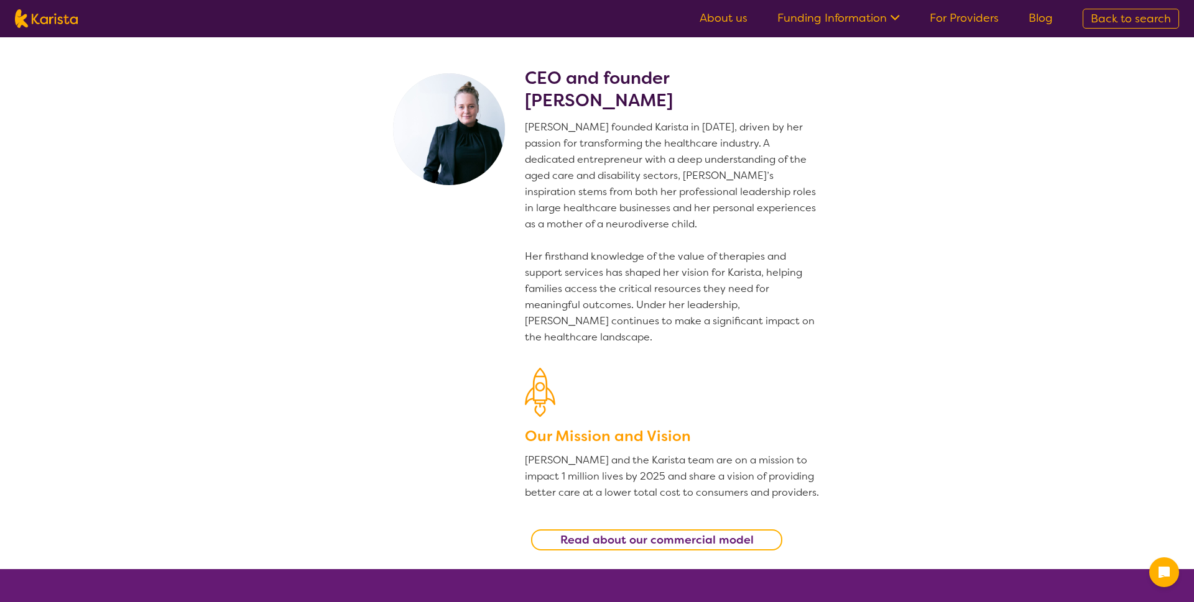 The height and width of the screenshot is (602, 1194). Describe the element at coordinates (46, 19) in the screenshot. I see `img: Karista logo` at that location.